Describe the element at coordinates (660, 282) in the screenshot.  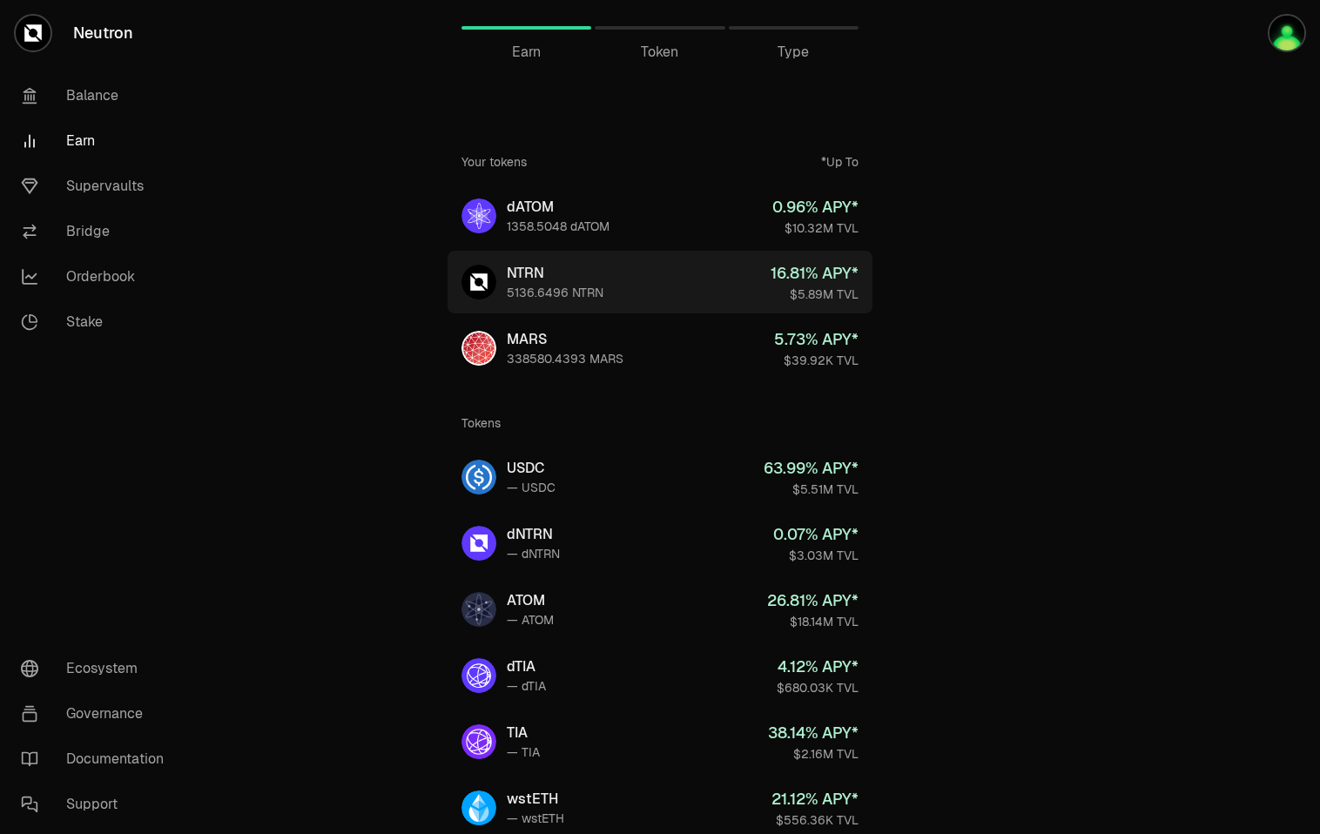
I see `a: NTRNNTRN5136.6496 NTRN16.81% APY*$5.89M TVL` at that location.